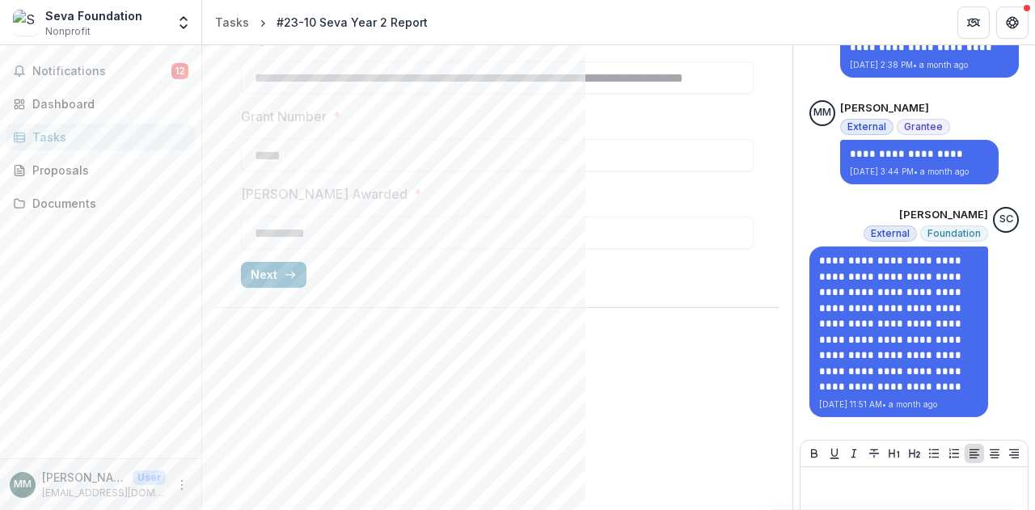 This screenshot has width=1035, height=510. What do you see at coordinates (182, 485) in the screenshot?
I see `button: More` at bounding box center [182, 485].